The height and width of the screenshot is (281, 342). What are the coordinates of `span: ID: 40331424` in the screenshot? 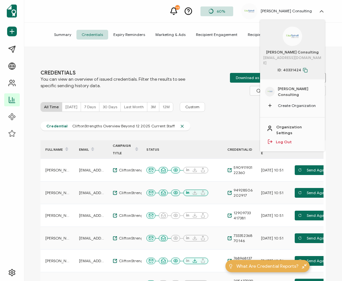 It's located at (293, 70).